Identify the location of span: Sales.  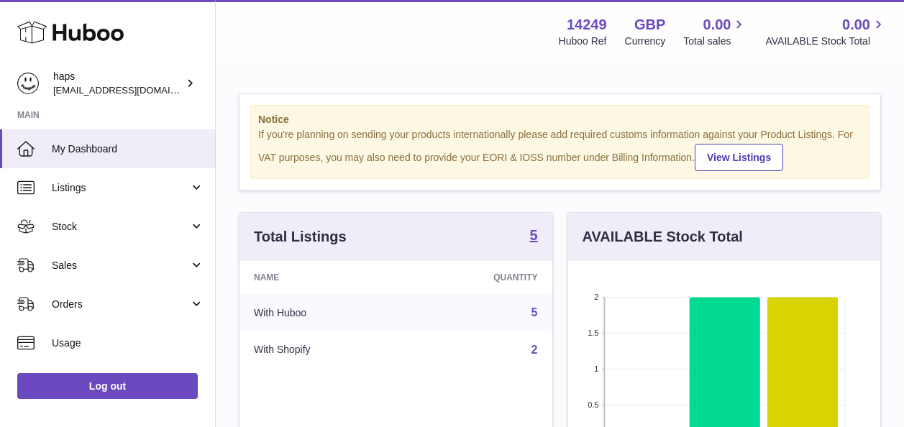
(120, 265).